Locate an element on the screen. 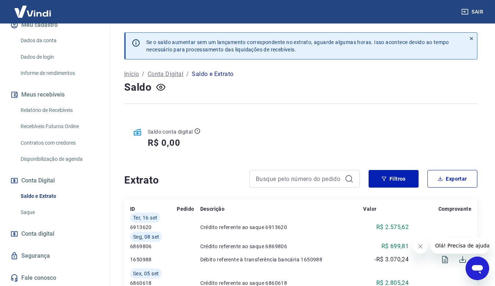  a: Relatório de Recebíveis is located at coordinates (59, 110).